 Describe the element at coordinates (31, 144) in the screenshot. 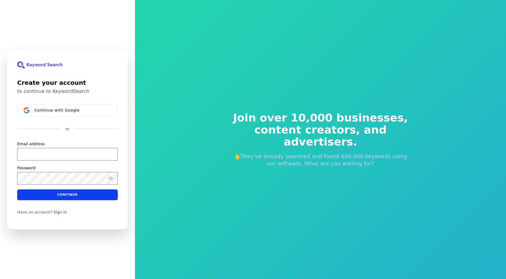

I see `label: Email address` at that location.